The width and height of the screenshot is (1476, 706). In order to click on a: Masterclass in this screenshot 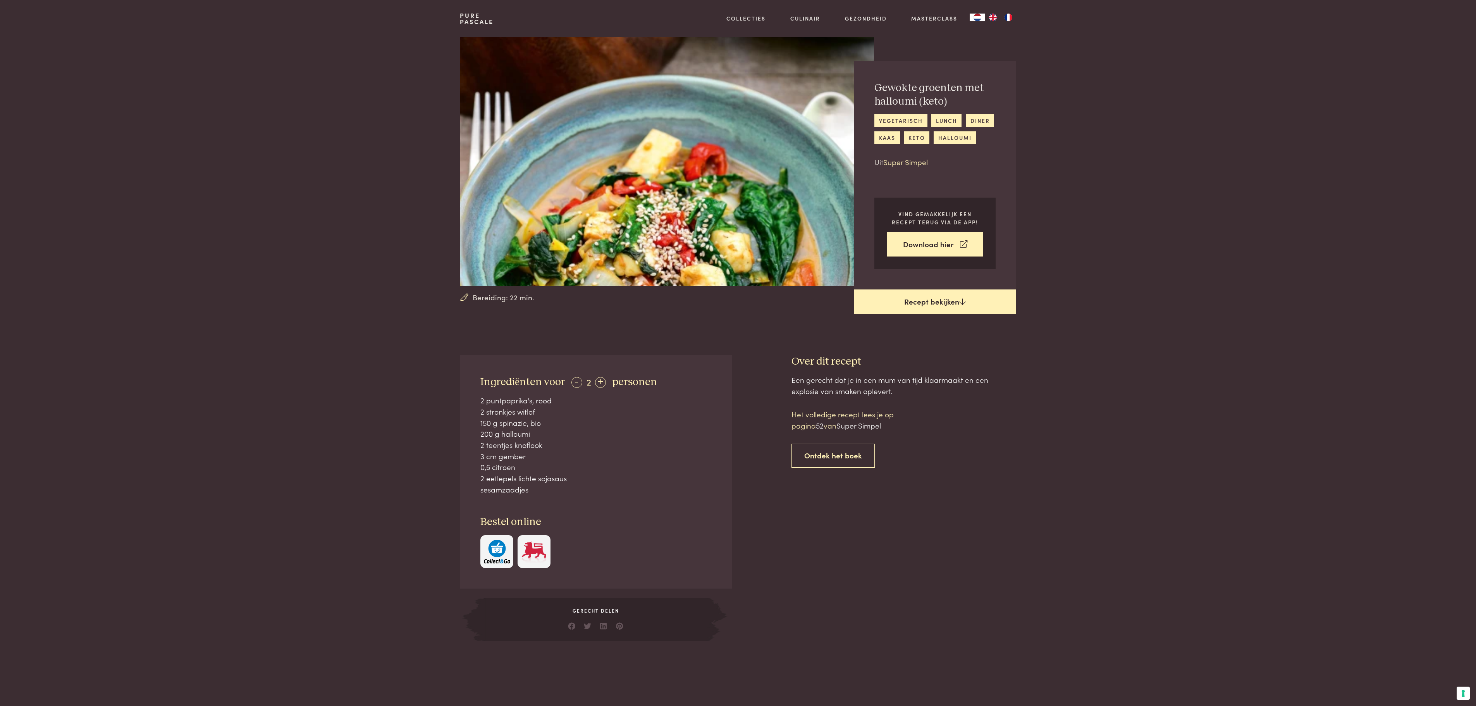, I will do `click(934, 18)`.